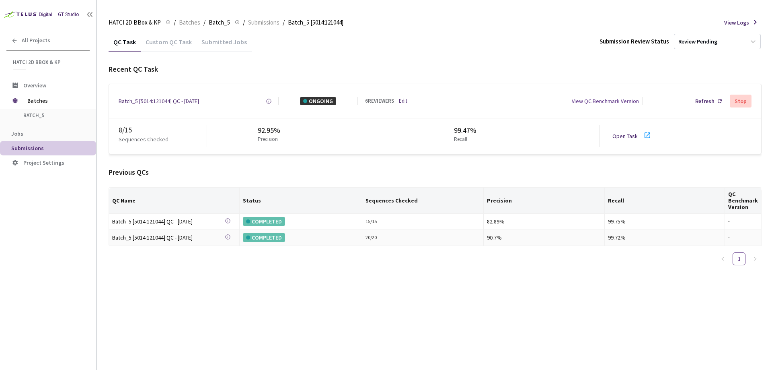 This screenshot has height=370, width=772. Describe the element at coordinates (144, 139) in the screenshot. I see `p: Sequences Checked` at that location.